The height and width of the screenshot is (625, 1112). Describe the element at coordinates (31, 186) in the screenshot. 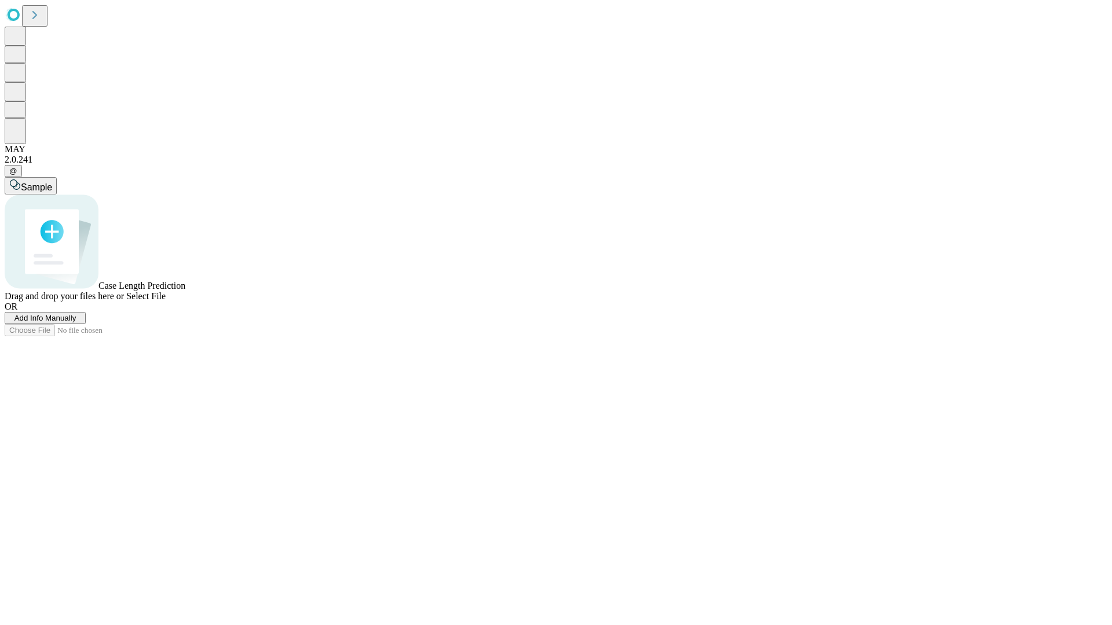

I see `button: Sample` at that location.